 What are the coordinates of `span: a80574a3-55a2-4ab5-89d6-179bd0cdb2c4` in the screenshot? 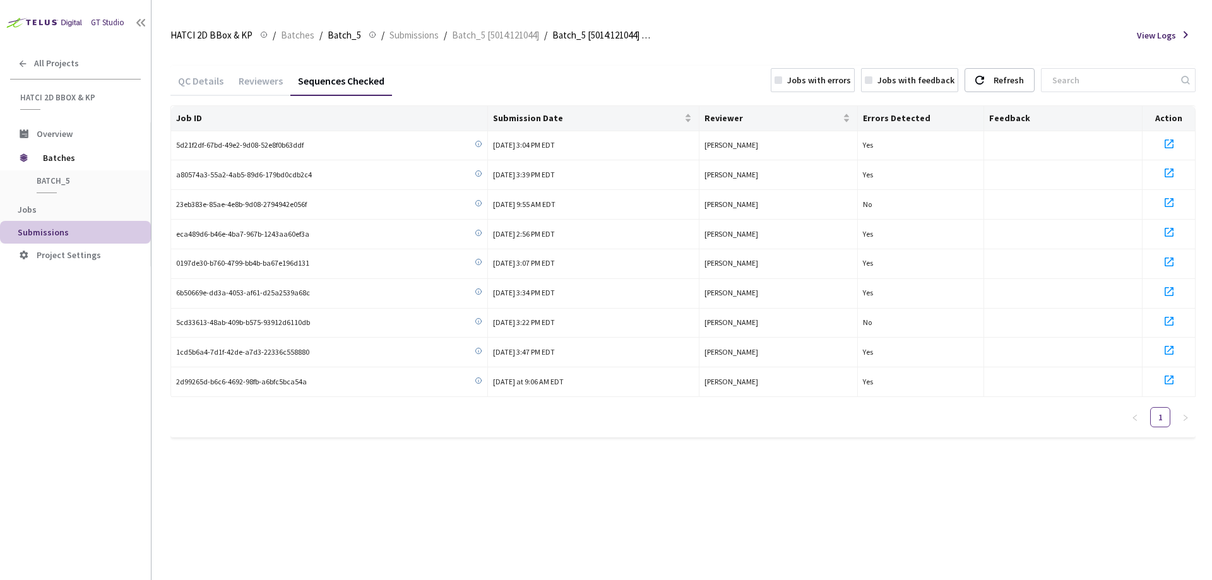 It's located at (244, 175).